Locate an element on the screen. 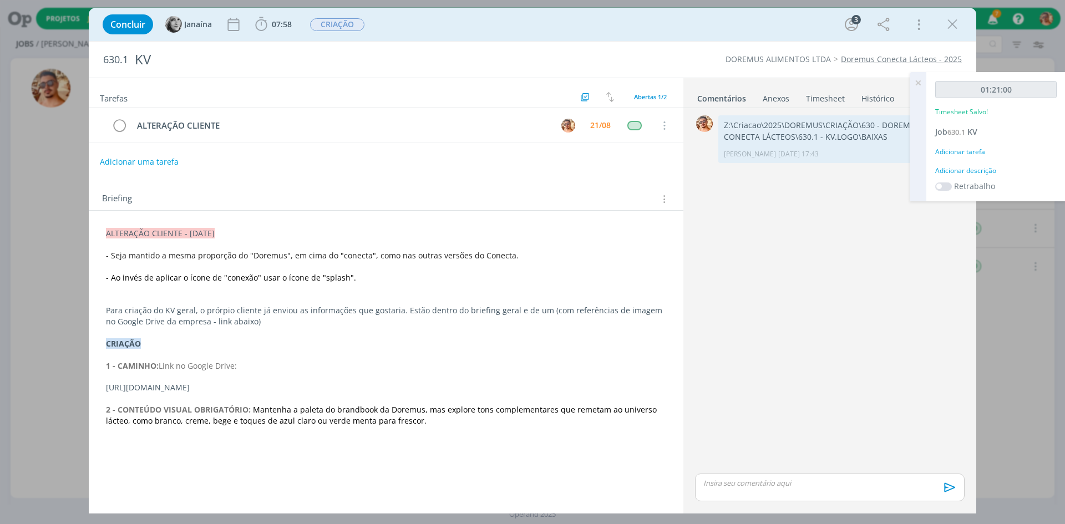 This screenshot has height=524, width=1065. button: JJanaína is located at coordinates (189, 24).